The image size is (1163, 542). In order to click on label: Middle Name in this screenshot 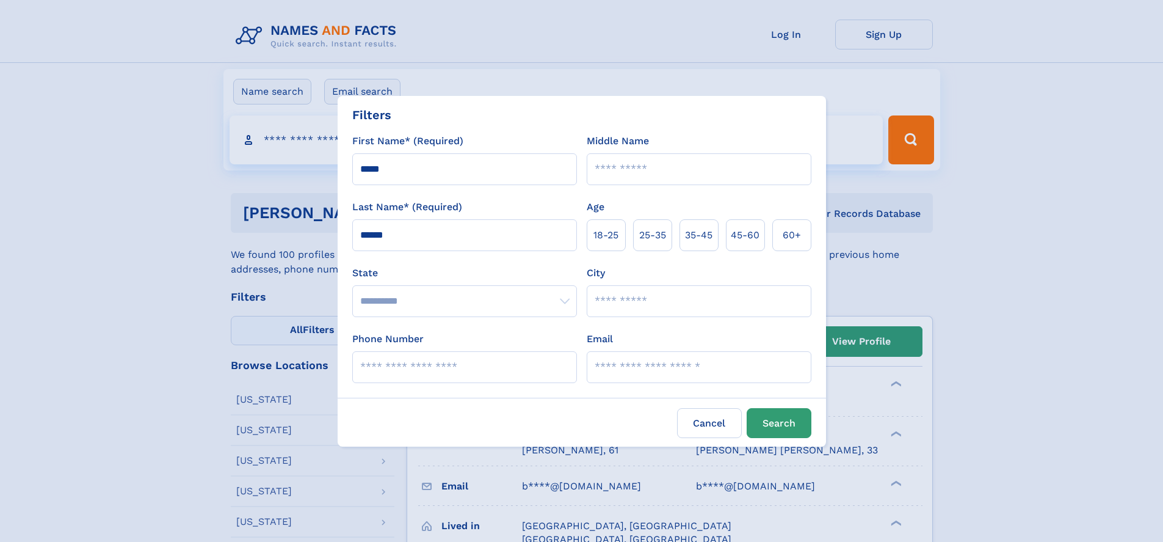, I will do `click(618, 141)`.